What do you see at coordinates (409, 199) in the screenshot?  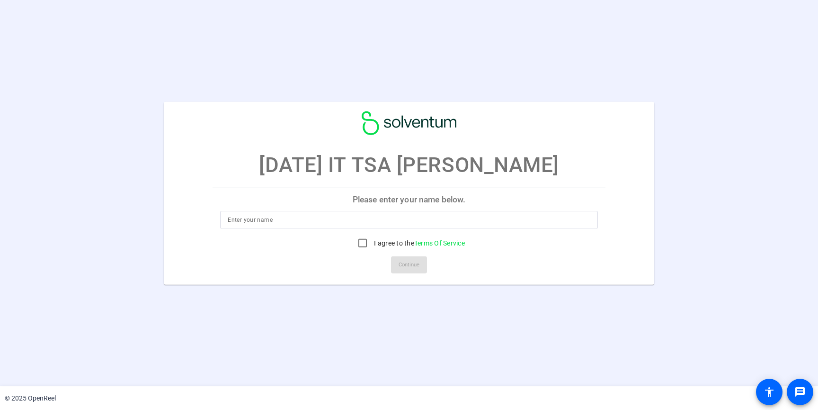 I see `p: Please enter your name below.` at bounding box center [409, 199].